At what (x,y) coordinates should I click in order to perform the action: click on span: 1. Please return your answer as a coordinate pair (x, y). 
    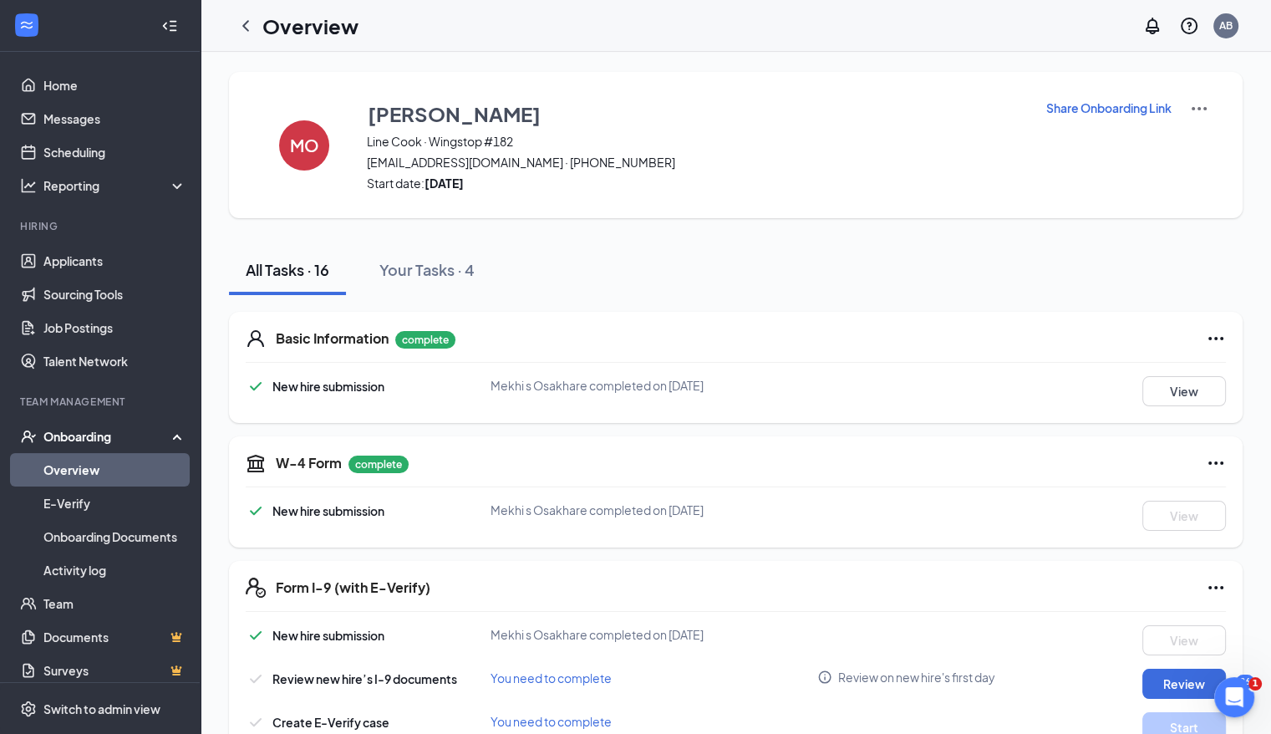
    Looking at the image, I should click on (1255, 683).